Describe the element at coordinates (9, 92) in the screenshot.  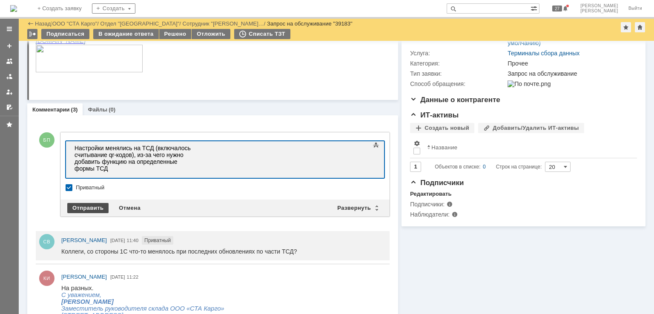
I see `a: Мои заявки` at that location.